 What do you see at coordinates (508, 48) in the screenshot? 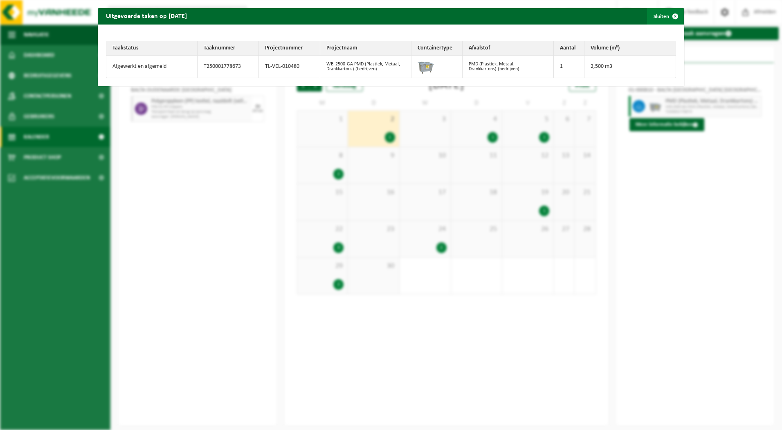
I see `th: Afvalstof` at bounding box center [508, 48].